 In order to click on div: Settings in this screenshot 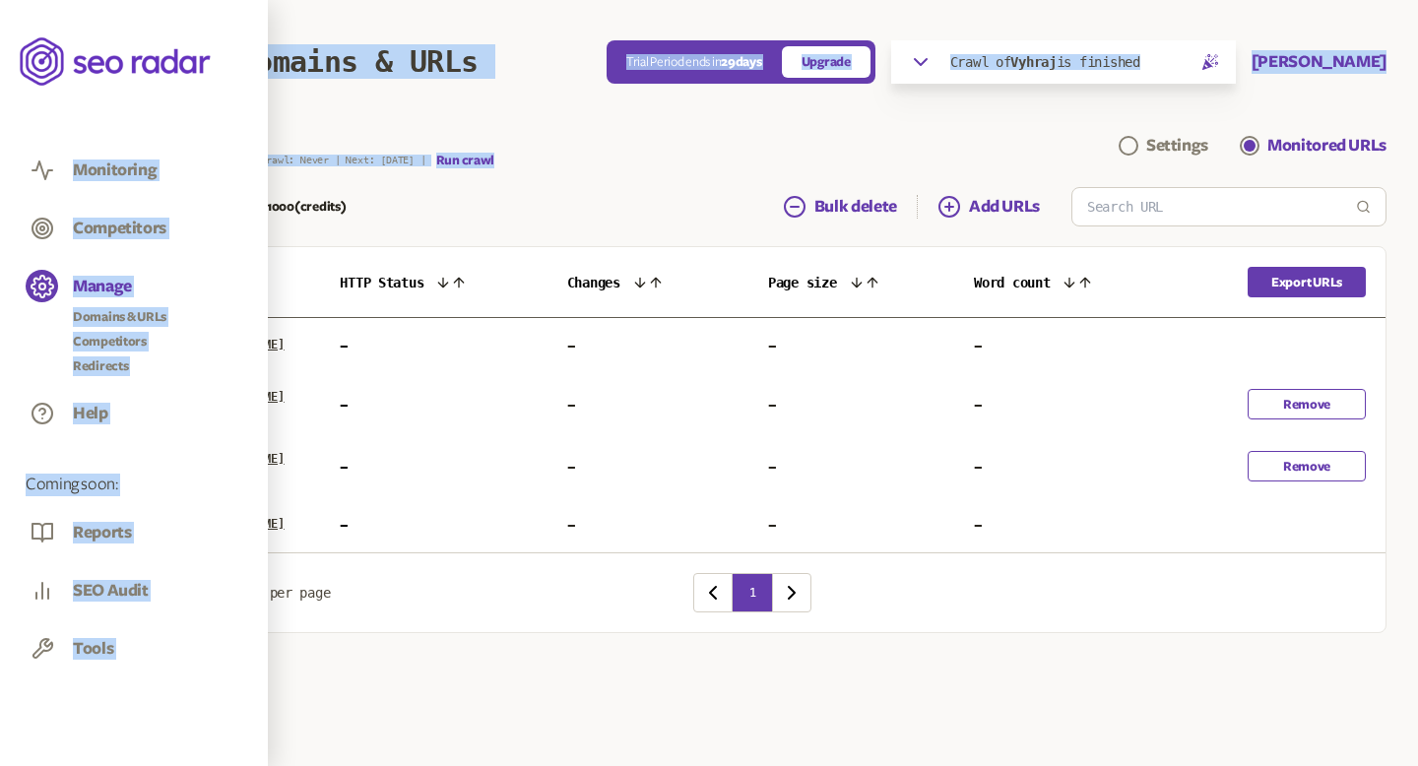, I will do `click(1177, 146)`.